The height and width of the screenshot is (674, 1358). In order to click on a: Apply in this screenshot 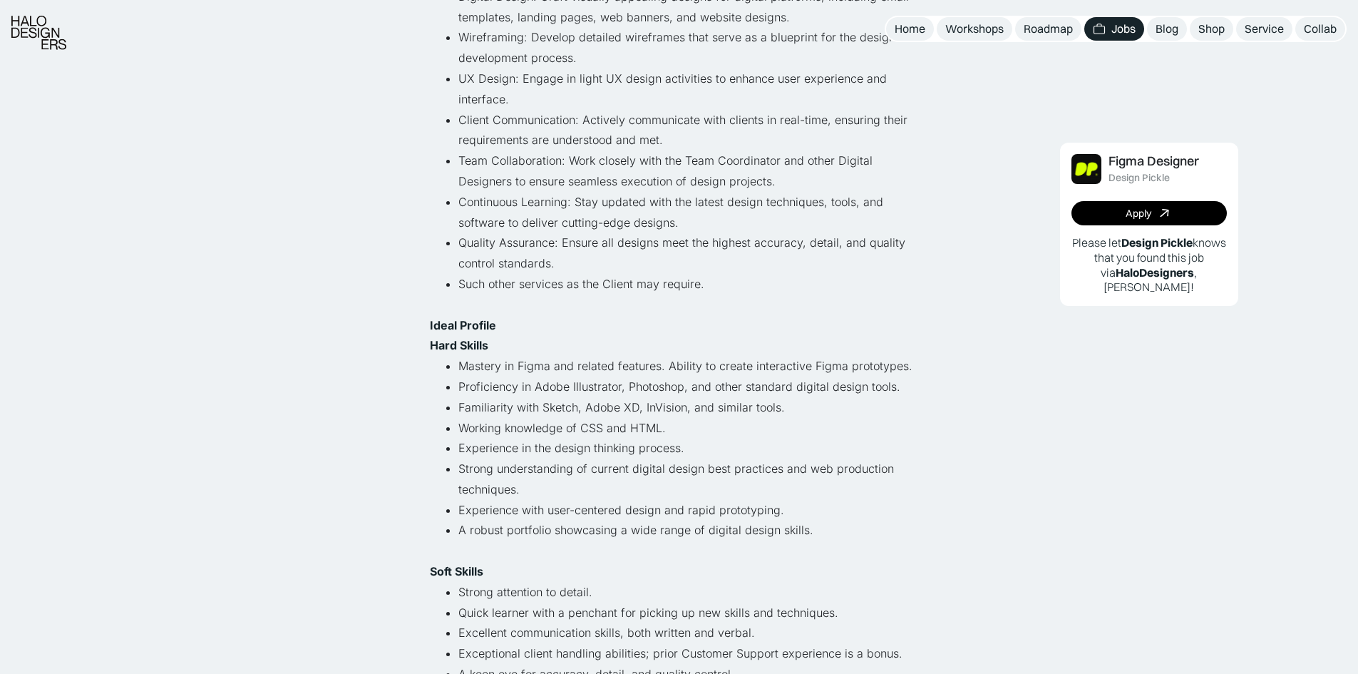, I will do `click(1149, 213)`.